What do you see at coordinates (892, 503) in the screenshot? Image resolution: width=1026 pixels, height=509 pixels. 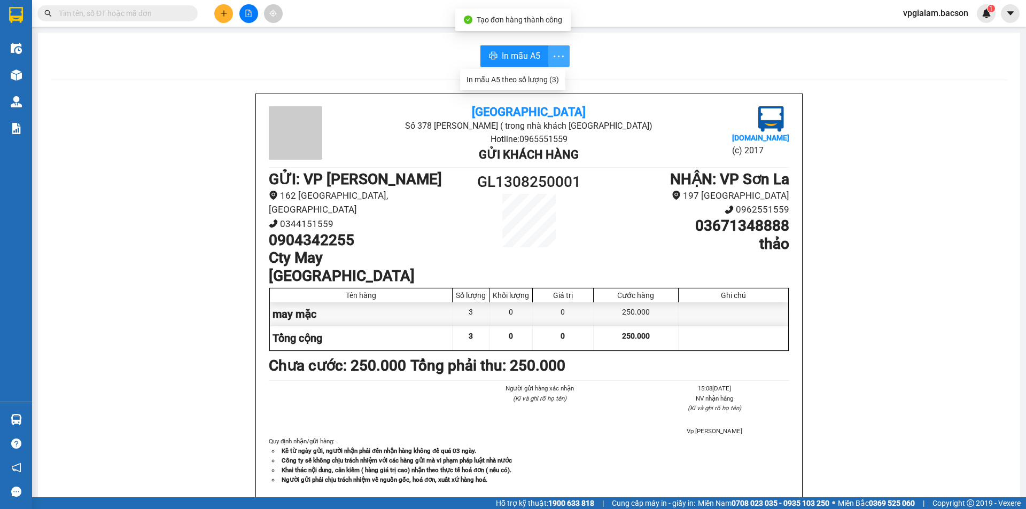 I see `strong: 0369 525 060` at bounding box center [892, 503].